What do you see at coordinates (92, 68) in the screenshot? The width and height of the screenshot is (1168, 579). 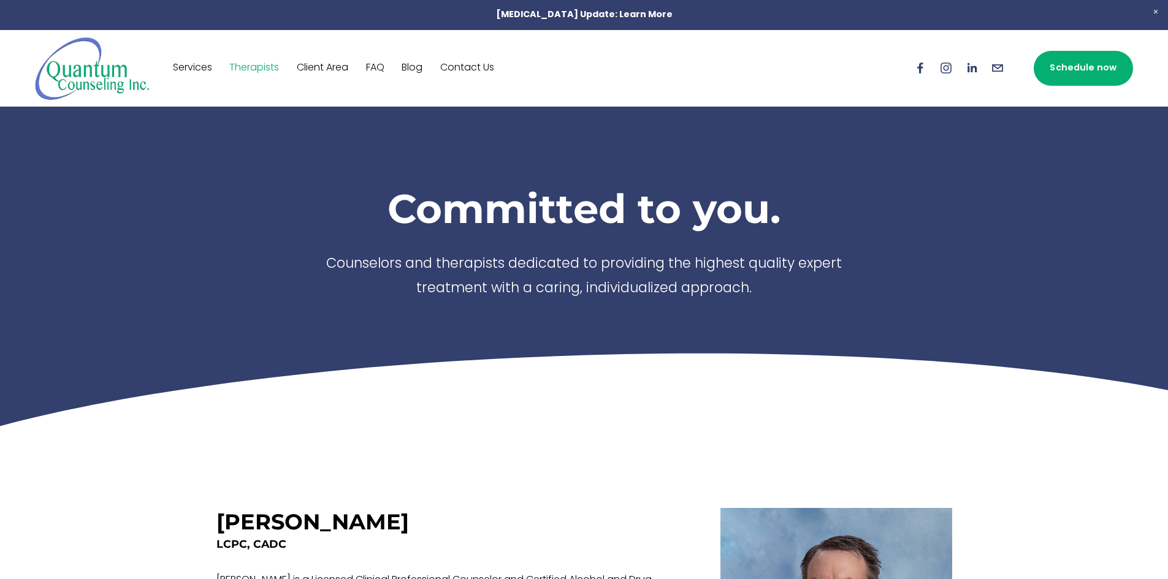 I see `img: Quantum Counseling Inc. | Change starts here.` at bounding box center [92, 68].